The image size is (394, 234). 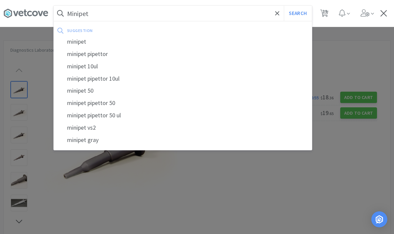 What do you see at coordinates (183, 13) in the screenshot?
I see `input: Search by item, sku, manufacturer, ingredient, size...` at bounding box center [183, 13].